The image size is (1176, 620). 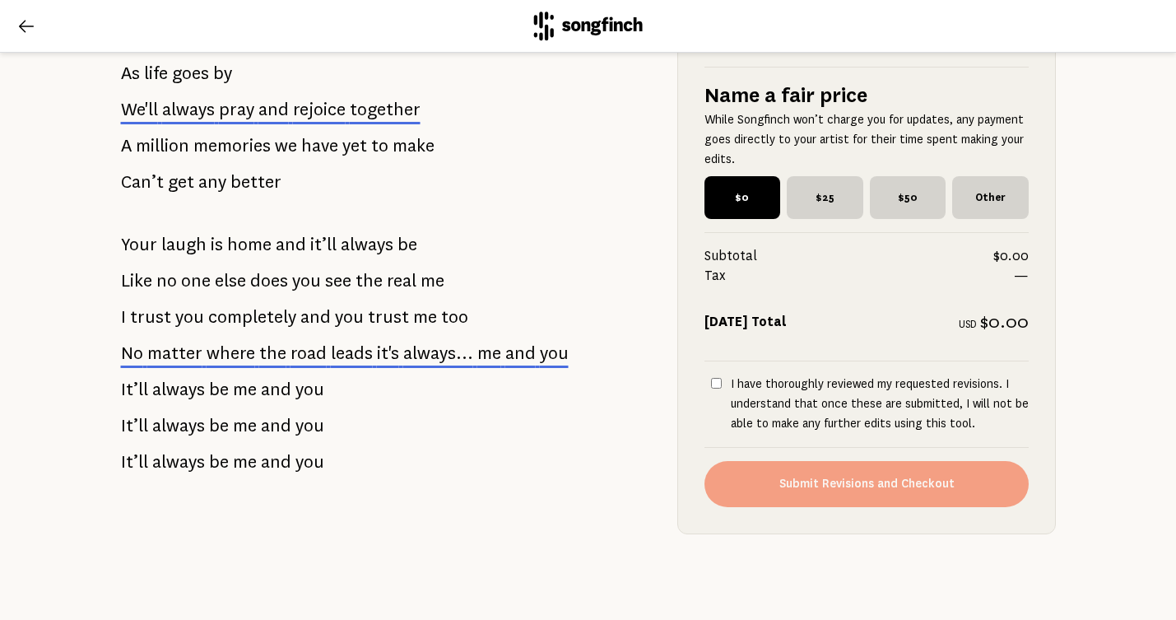 I want to click on span: No, so click(x=132, y=352).